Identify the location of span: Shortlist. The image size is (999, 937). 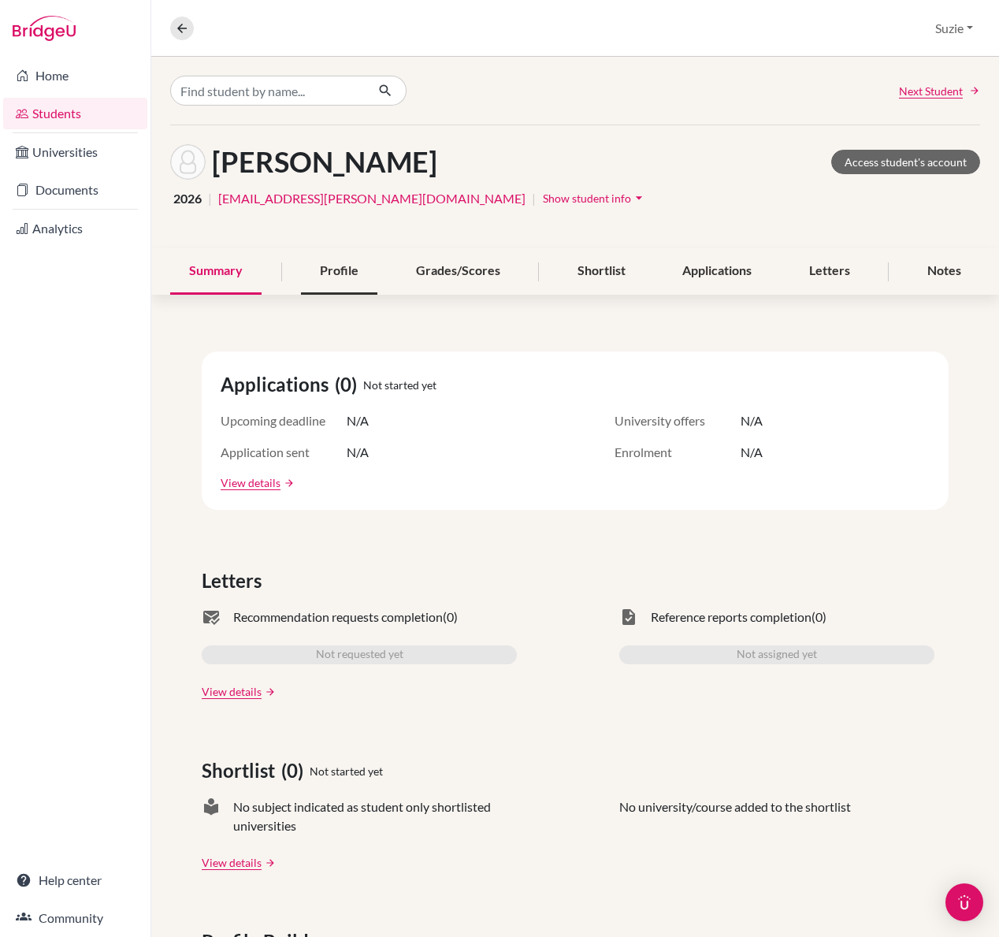
(241, 770).